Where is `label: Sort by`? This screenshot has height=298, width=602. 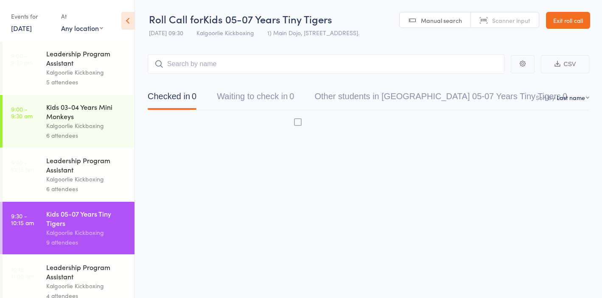
label: Sort by is located at coordinates (545, 98).